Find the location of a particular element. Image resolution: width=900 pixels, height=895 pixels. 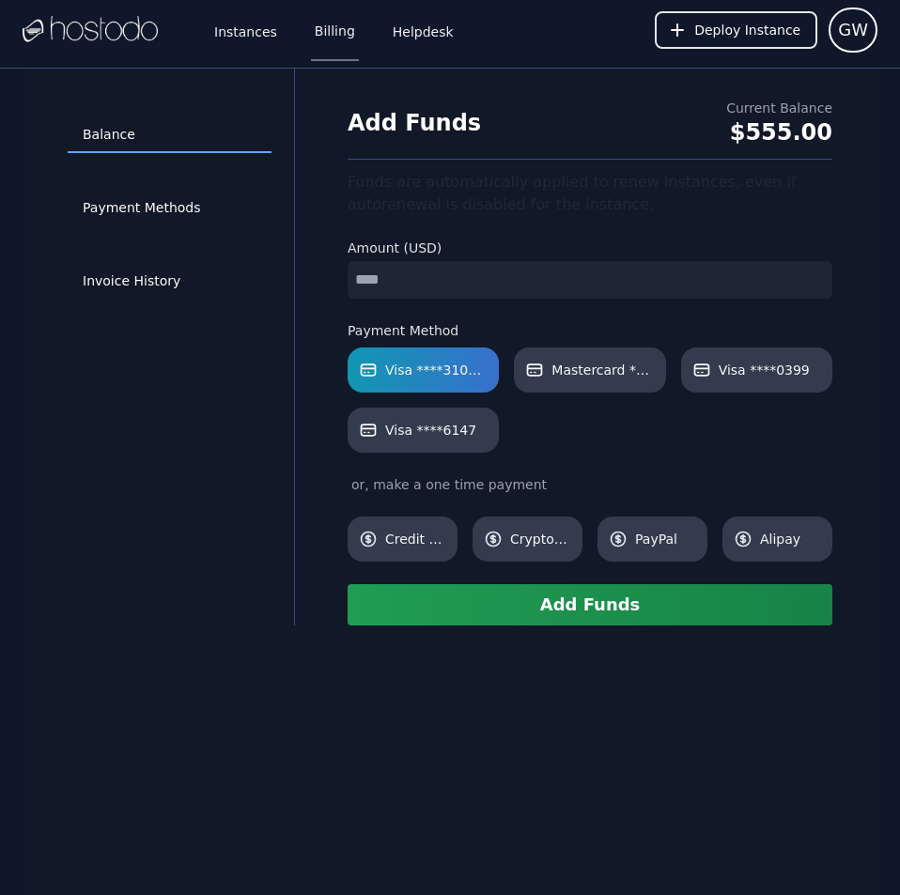

span: PayPal is located at coordinates (665, 539).